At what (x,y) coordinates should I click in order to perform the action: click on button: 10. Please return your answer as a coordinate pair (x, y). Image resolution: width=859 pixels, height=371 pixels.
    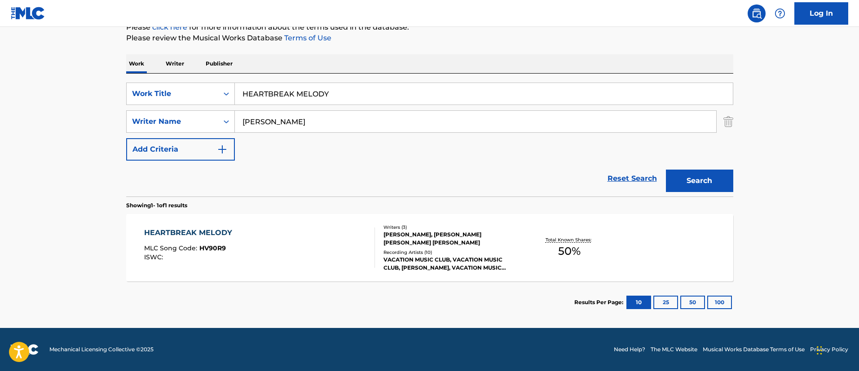
    Looking at the image, I should click on (638, 303).